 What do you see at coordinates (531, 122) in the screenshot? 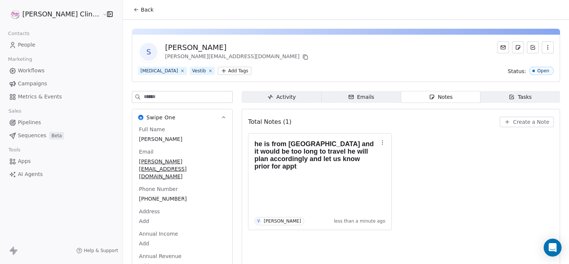
I see `span: Create a Note` at bounding box center [531, 122].